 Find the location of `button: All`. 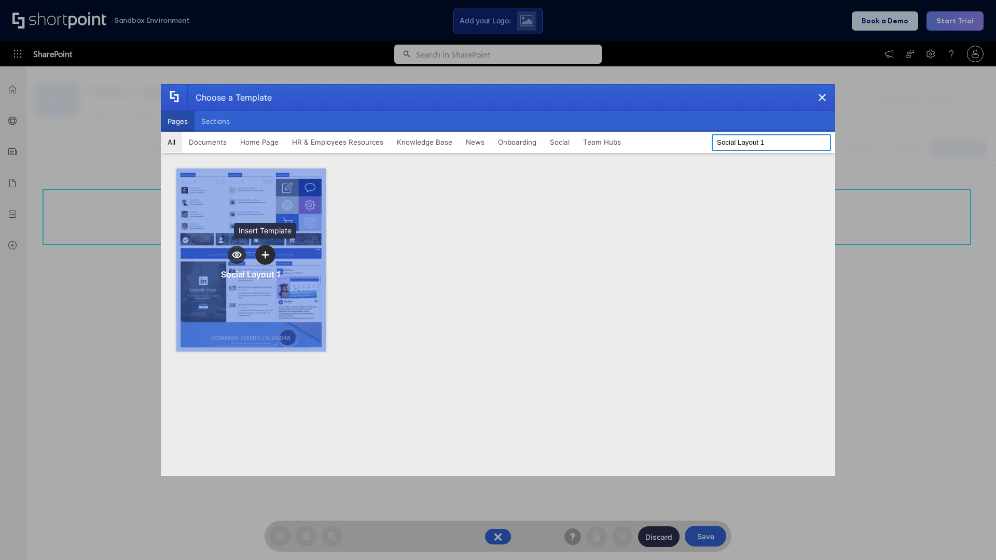

button: All is located at coordinates (171, 142).